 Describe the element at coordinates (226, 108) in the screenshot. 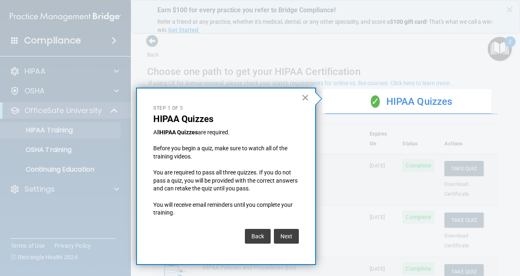

I see `p: Step 1 of 5` at that location.